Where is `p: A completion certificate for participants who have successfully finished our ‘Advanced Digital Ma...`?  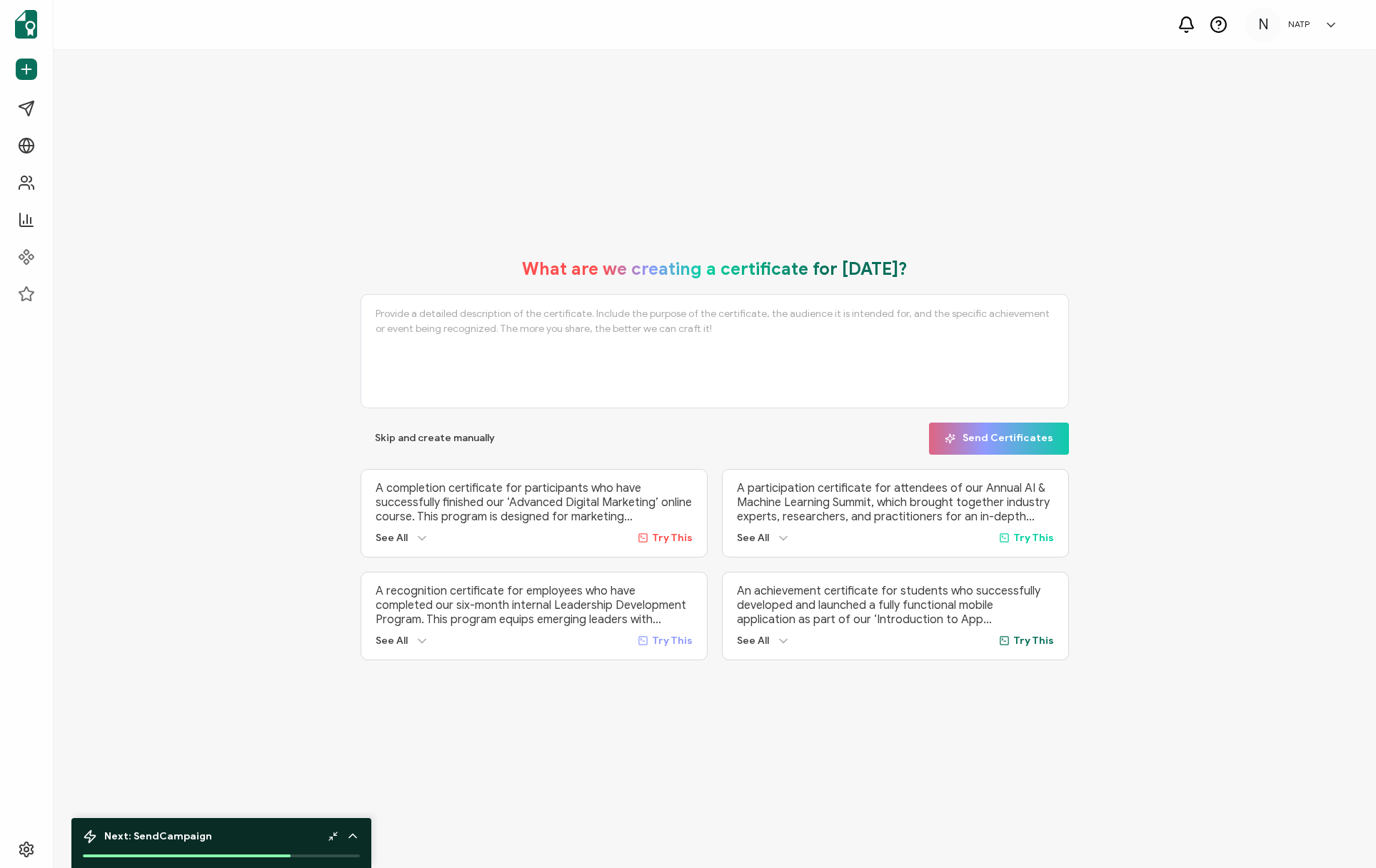 p: A completion certificate for participants who have successfully finished our ‘Advanced Digital Ma... is located at coordinates (534, 503).